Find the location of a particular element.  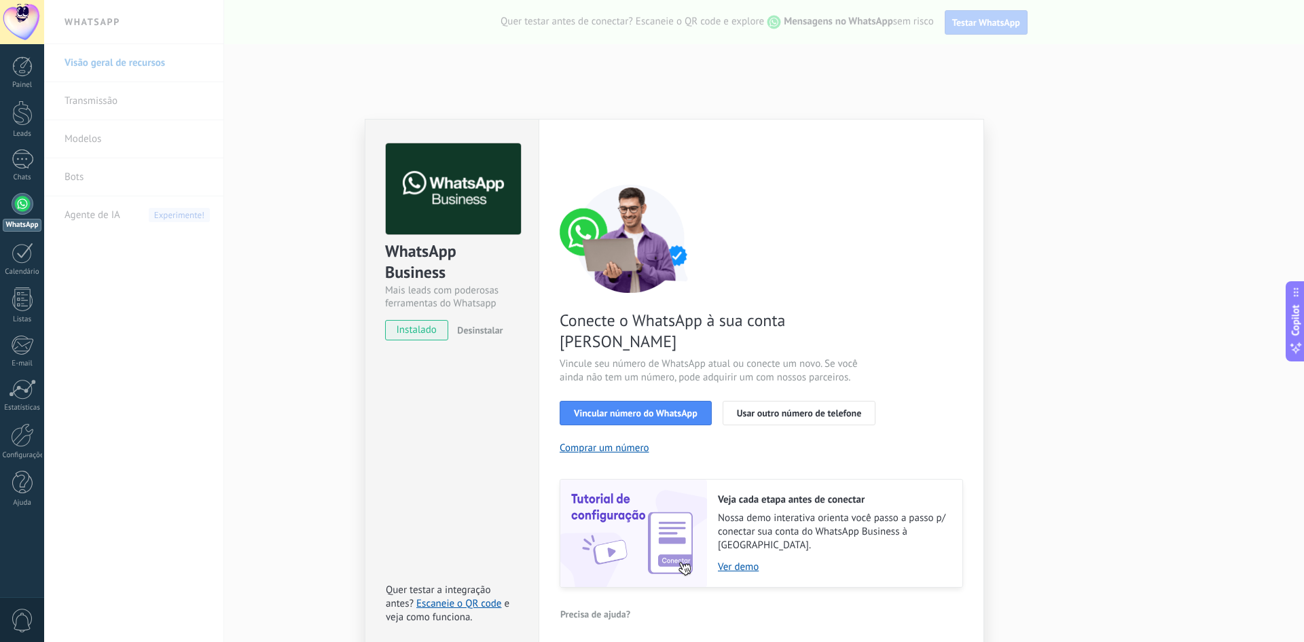

span: instalado is located at coordinates (416, 330).